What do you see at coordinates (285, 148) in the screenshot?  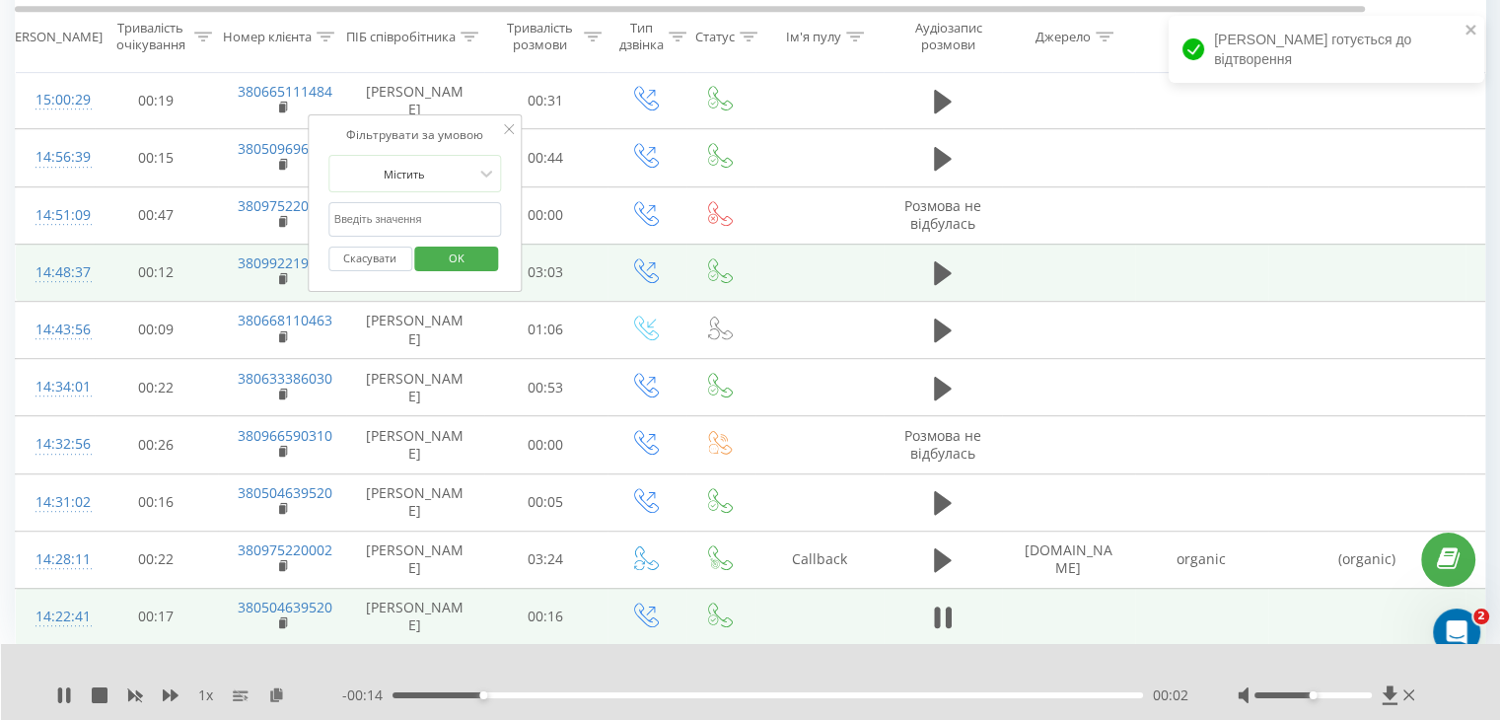 I see `a: 380509696355` at bounding box center [285, 148].